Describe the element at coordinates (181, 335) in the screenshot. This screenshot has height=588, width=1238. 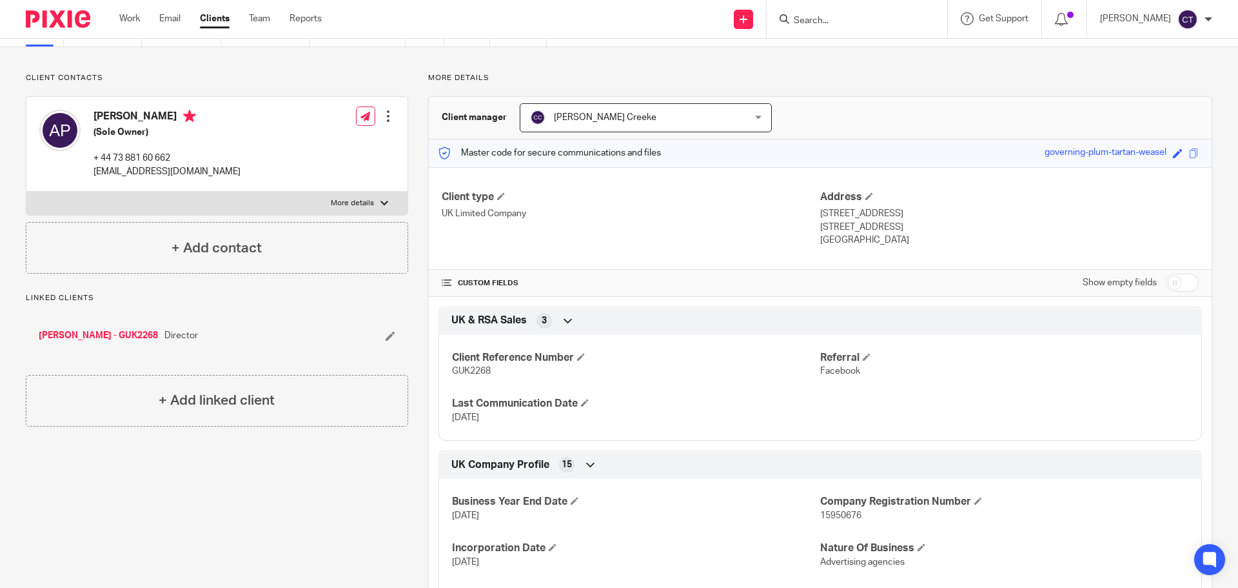
I see `span: Director` at that location.